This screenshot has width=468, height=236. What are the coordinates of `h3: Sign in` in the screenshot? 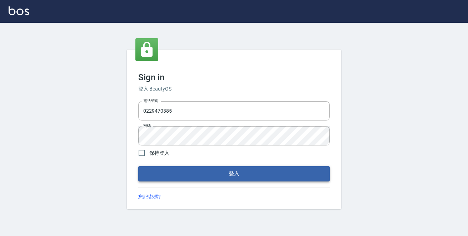 It's located at (234, 77).